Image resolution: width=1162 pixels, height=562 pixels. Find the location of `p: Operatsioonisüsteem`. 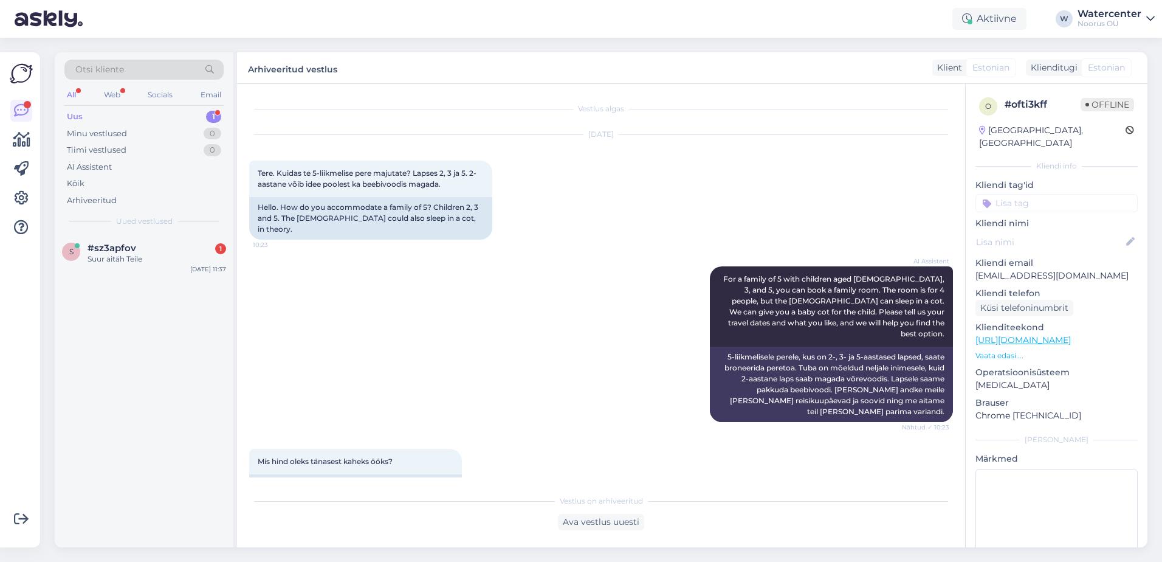

p: Operatsioonisüsteem is located at coordinates (1057, 372).